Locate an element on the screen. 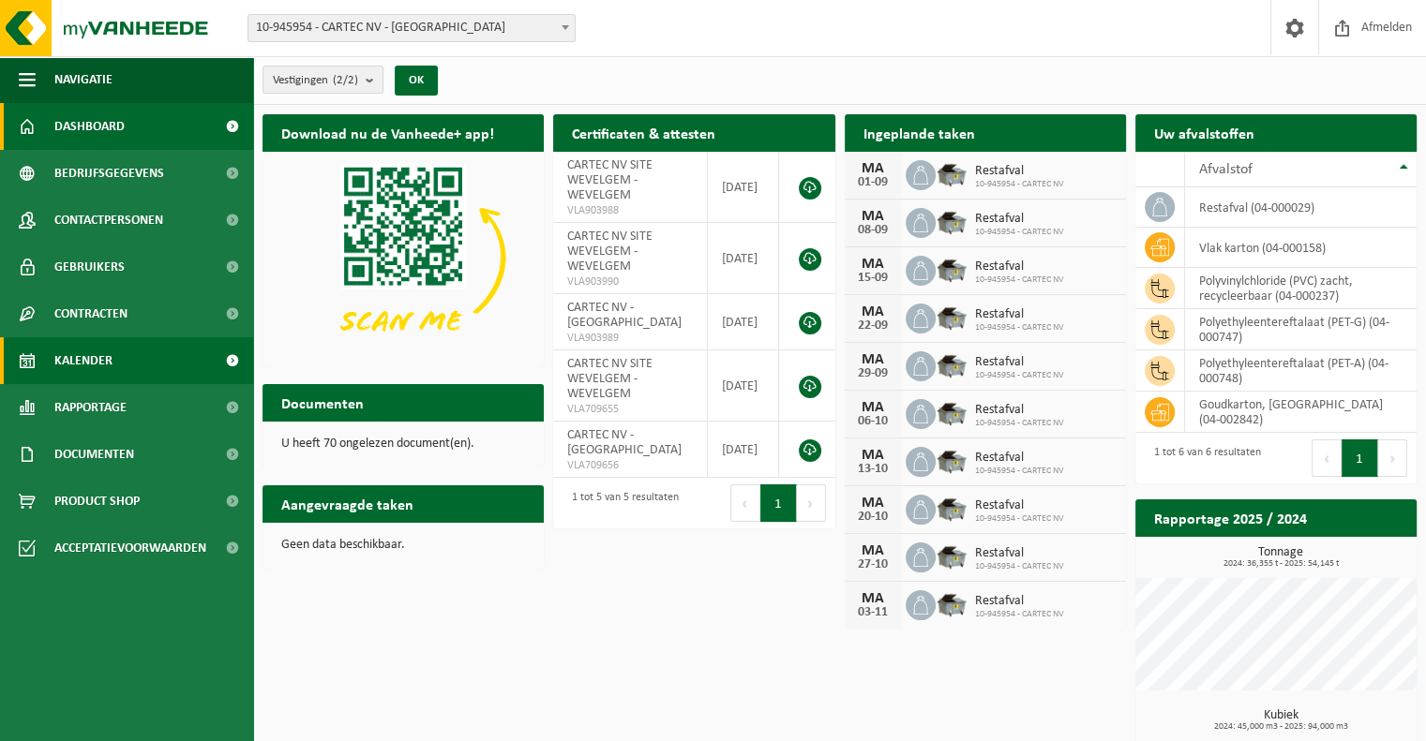  div: 20-10 is located at coordinates (873, 517).